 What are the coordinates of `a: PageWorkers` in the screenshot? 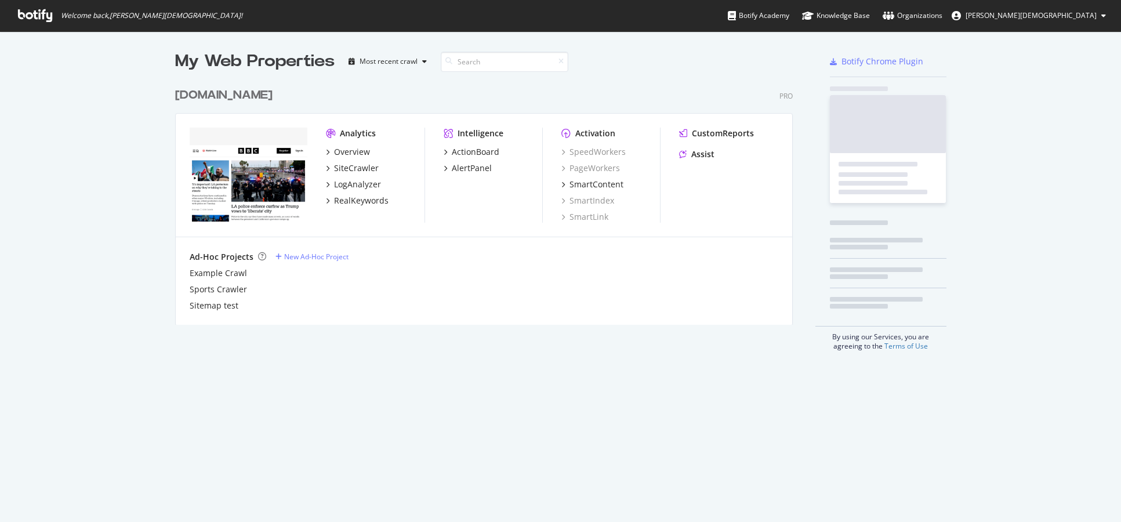 It's located at (590, 168).